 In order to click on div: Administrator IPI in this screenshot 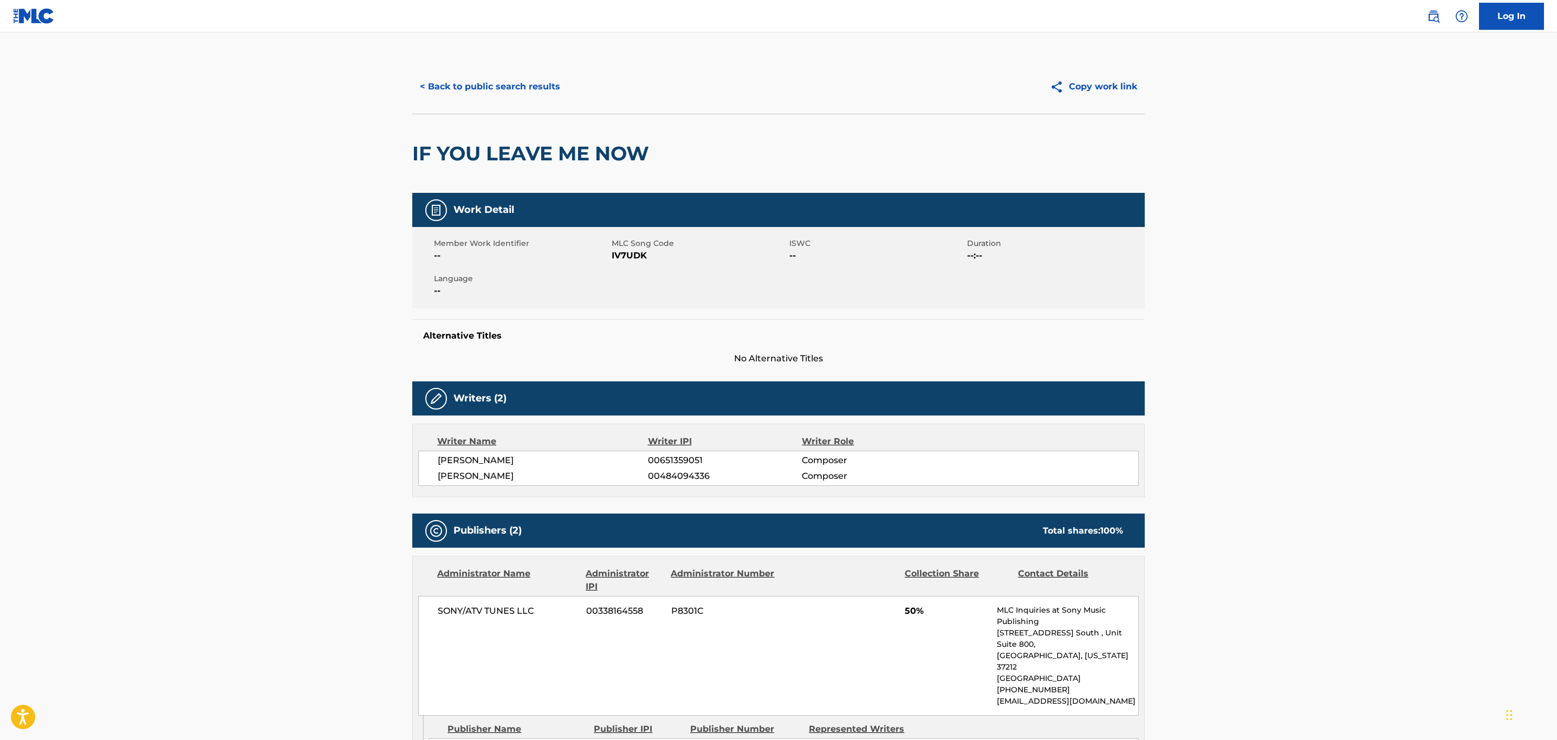, I will do `click(624, 580)`.